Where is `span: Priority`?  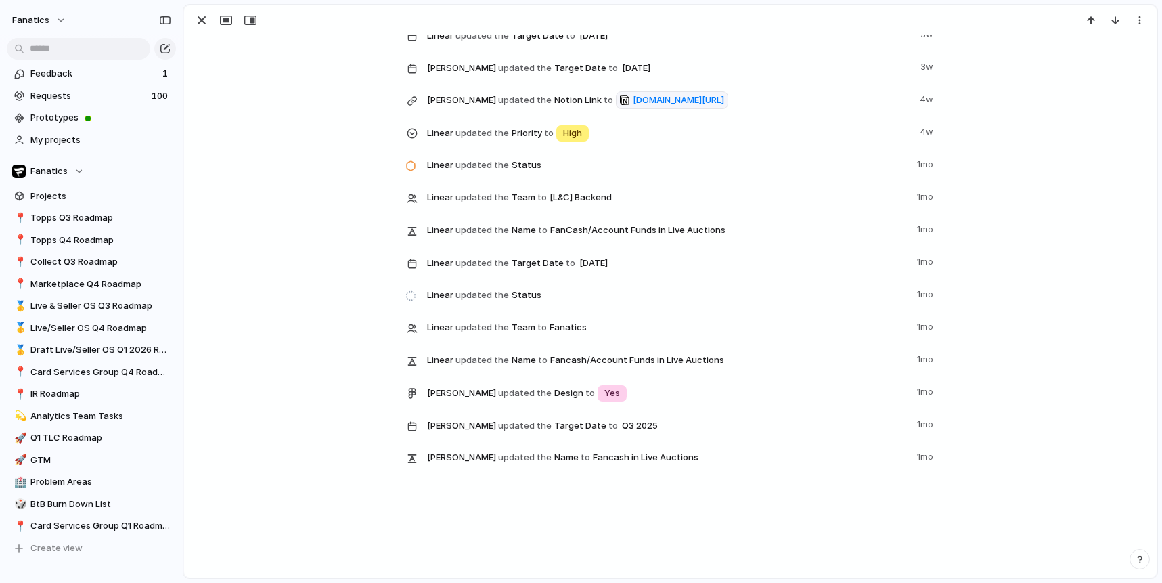 span: Priority is located at coordinates (669, 133).